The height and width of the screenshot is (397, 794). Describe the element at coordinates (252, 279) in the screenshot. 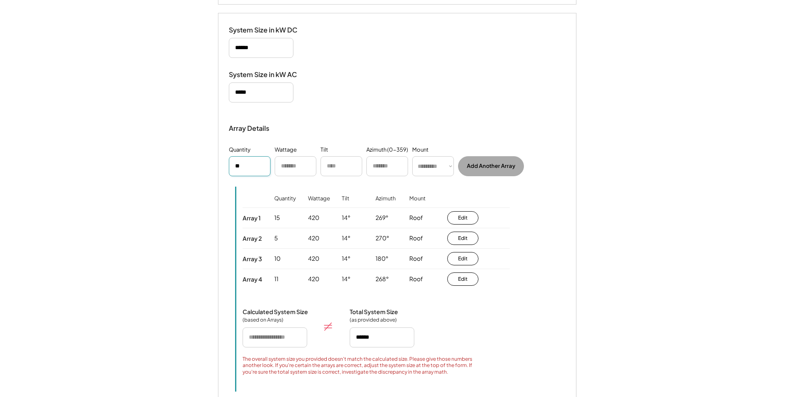

I see `div: Array 4` at that location.